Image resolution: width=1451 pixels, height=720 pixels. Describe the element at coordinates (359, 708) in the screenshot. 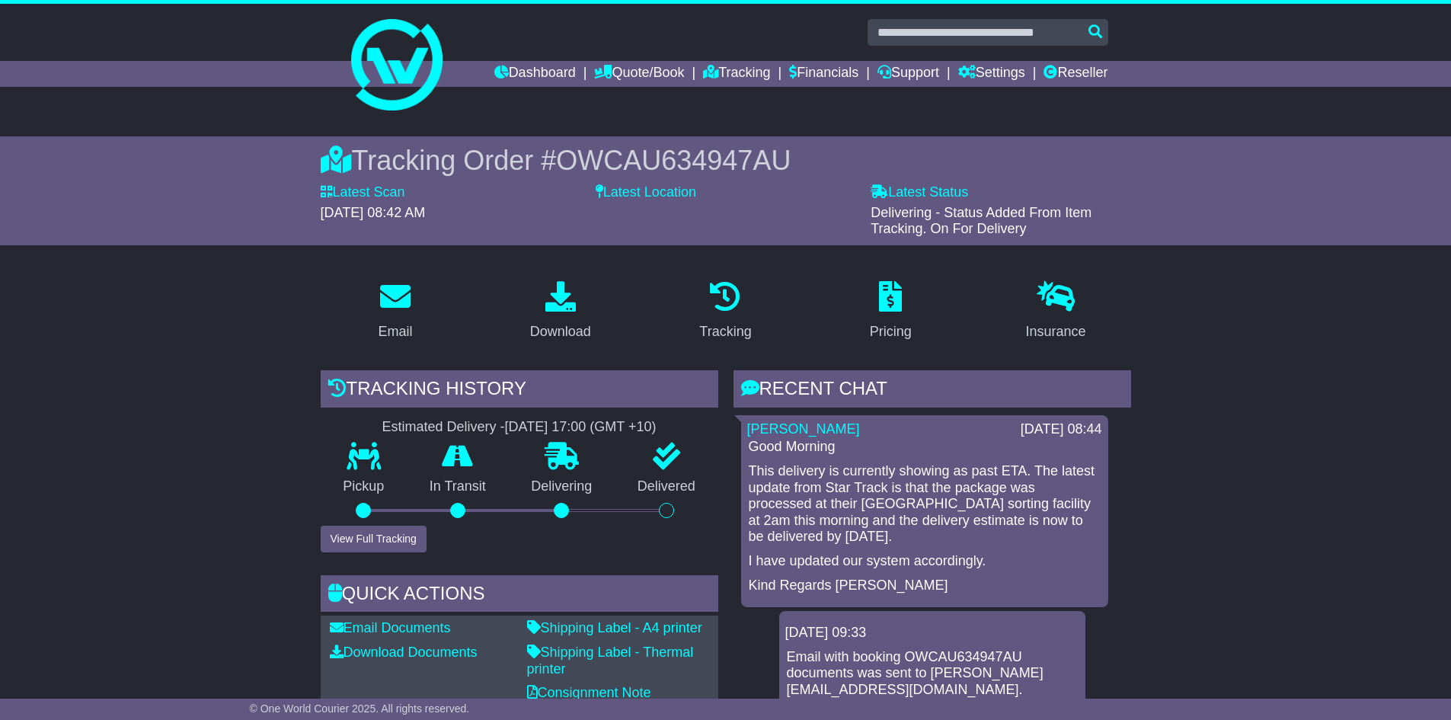

I see `span: © One World Courier 2025. All rights reserved.` at that location.